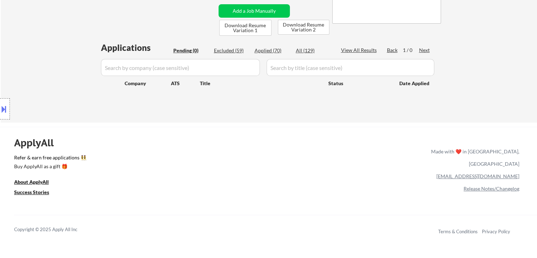 The width and height of the screenshot is (537, 258). Describe the element at coordinates (272, 50) in the screenshot. I see `div: Applied (70)` at that location.